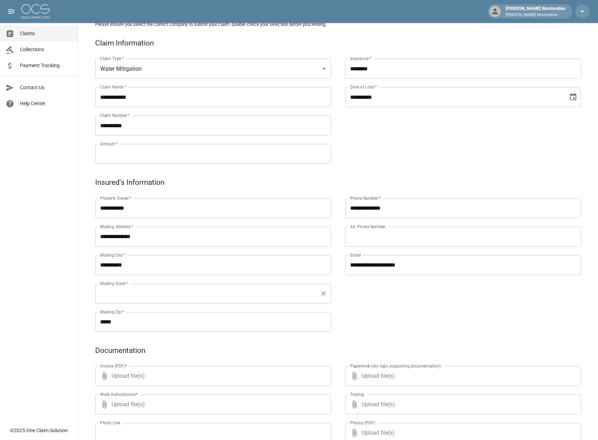  Describe the element at coordinates (46, 87) in the screenshot. I see `span: Contact Us` at that location.